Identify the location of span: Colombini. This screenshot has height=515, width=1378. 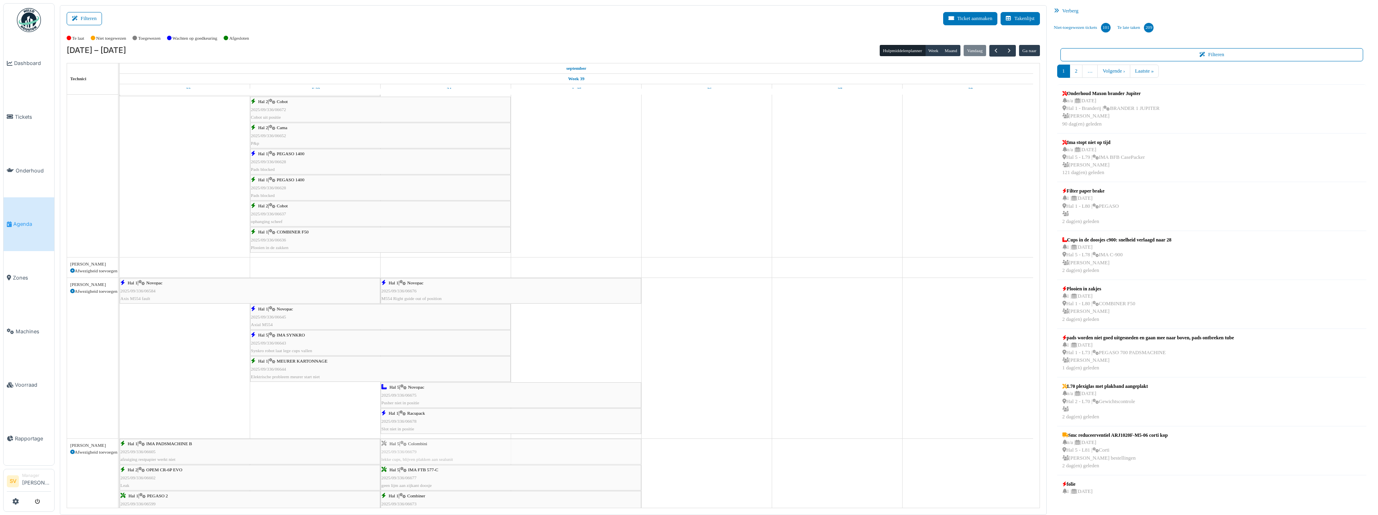
(417, 444).